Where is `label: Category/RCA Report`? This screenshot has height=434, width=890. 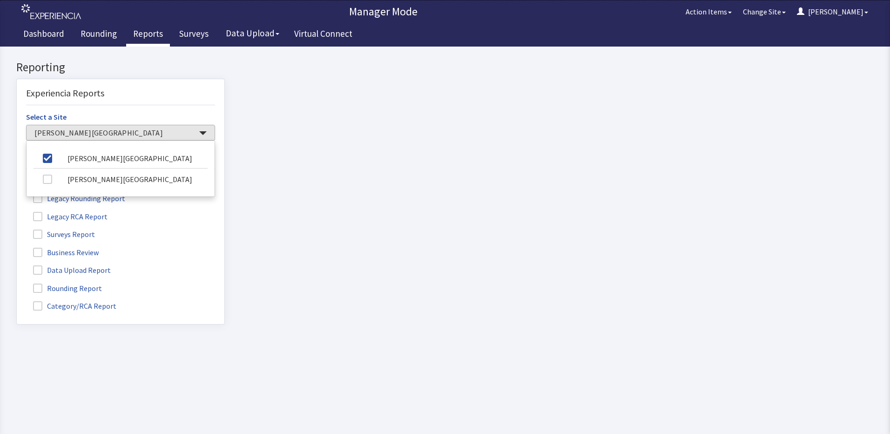
label: Category/RCA Report is located at coordinates (76, 259).